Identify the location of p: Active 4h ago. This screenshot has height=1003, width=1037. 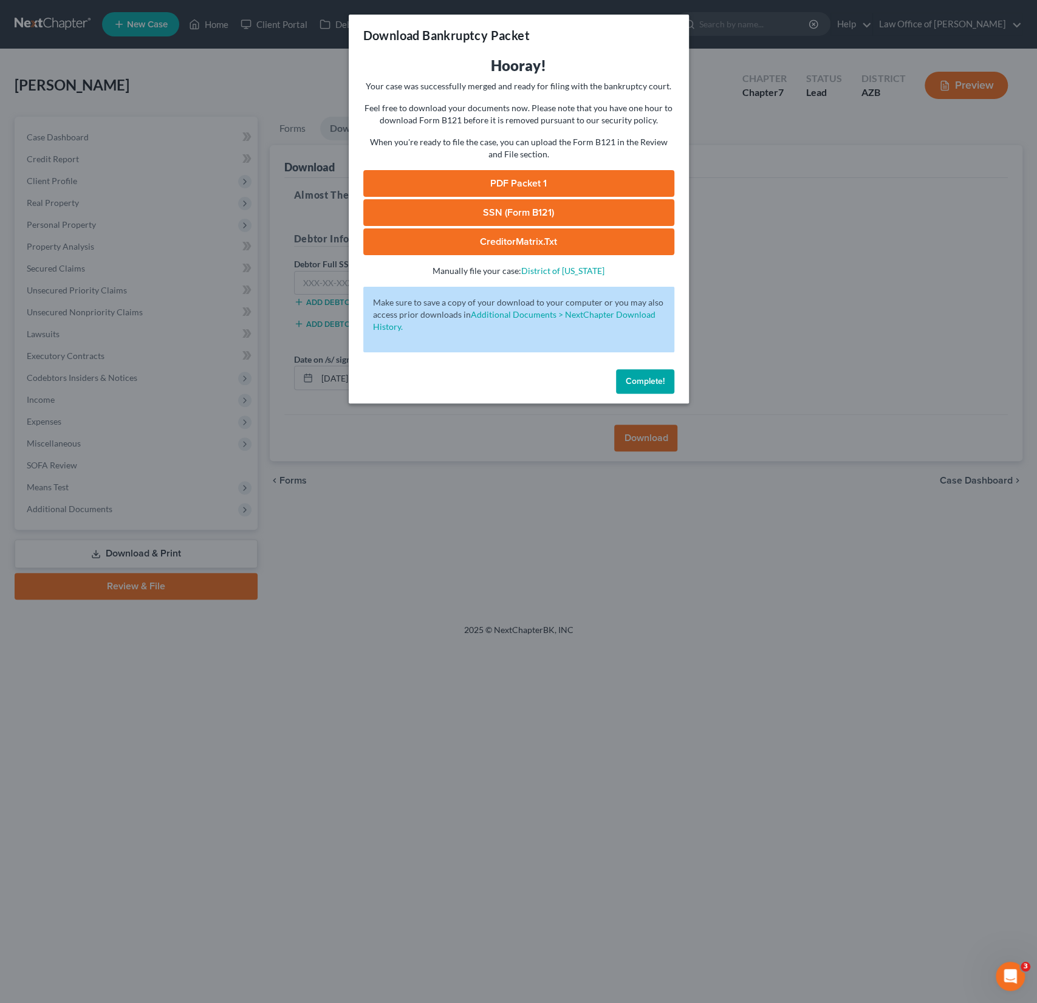
(86, 21).